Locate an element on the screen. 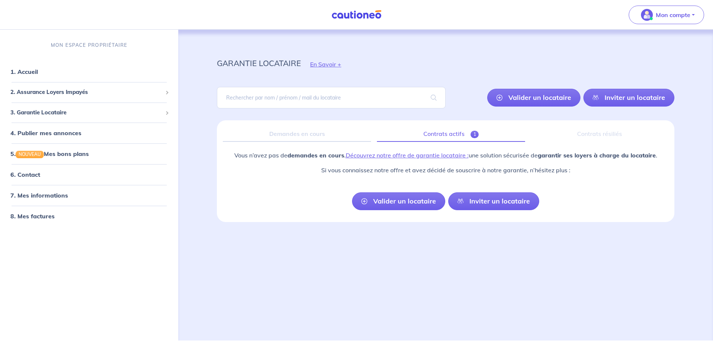 Image resolution: width=713 pixels, height=342 pixels. button: En Savoir + is located at coordinates (326, 64).